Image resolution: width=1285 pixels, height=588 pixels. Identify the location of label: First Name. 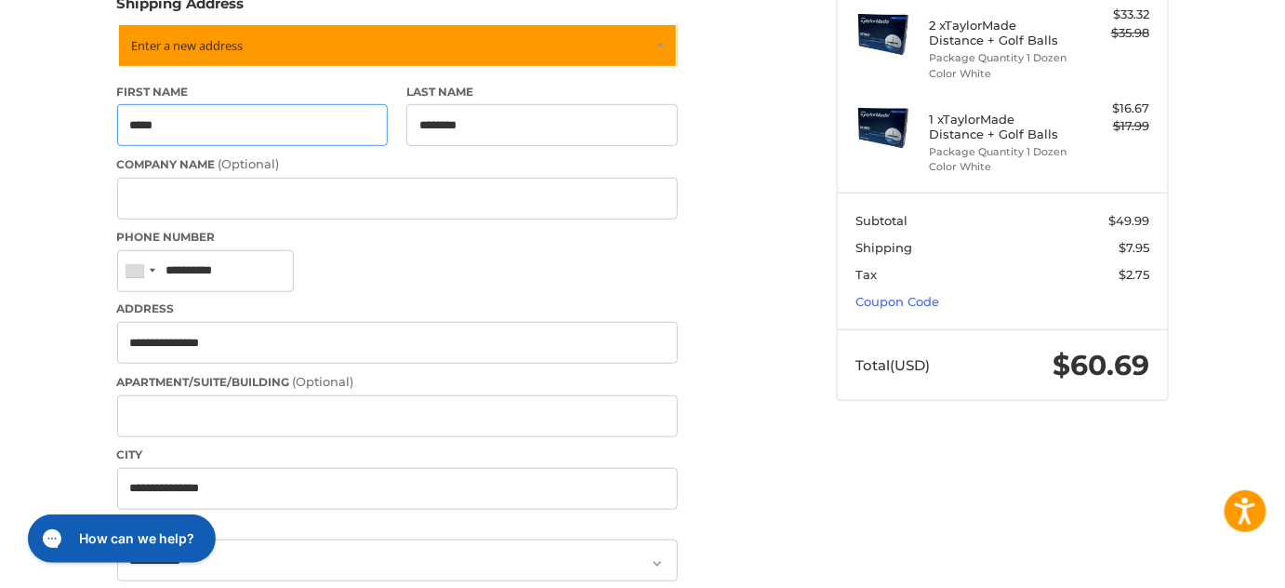
(253, 92).